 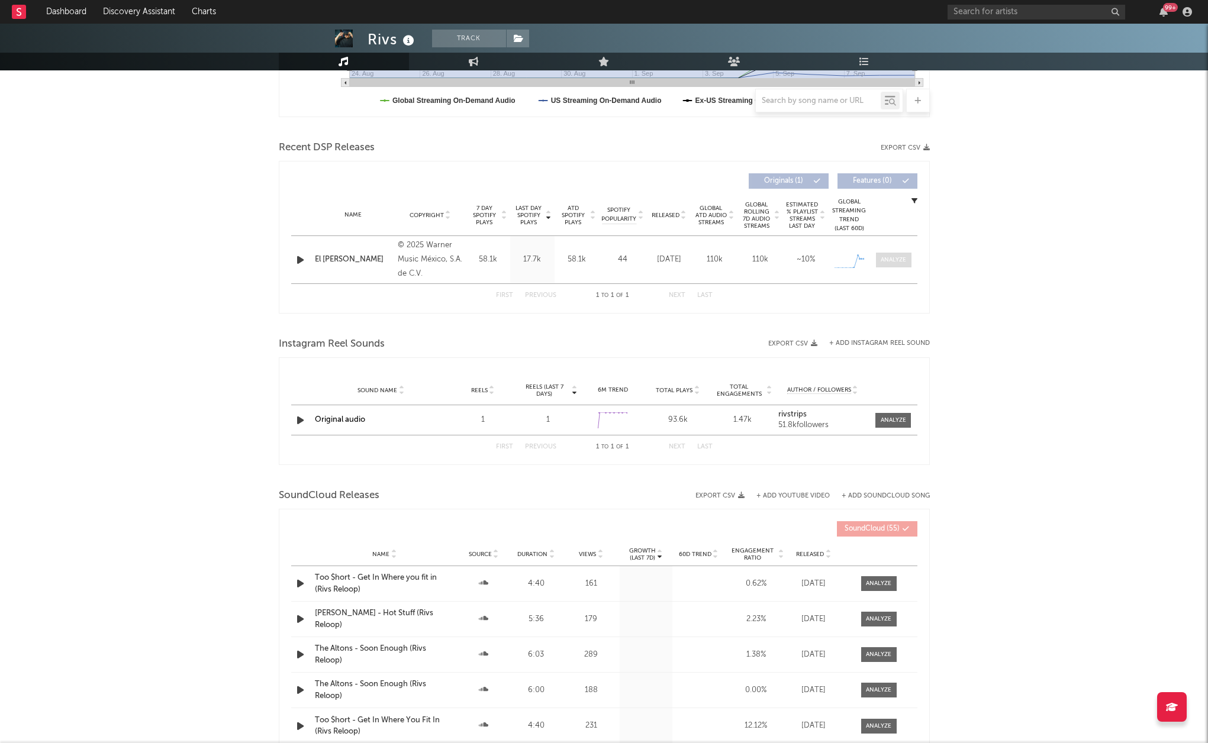 I want to click on div: 161, so click(x=590, y=584).